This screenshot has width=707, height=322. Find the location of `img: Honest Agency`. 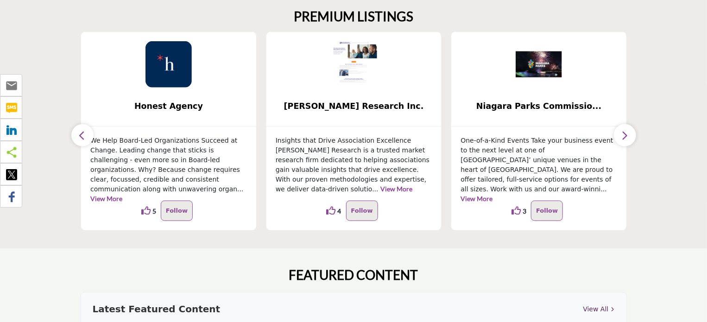

img: Honest Agency is located at coordinates (169, 64).